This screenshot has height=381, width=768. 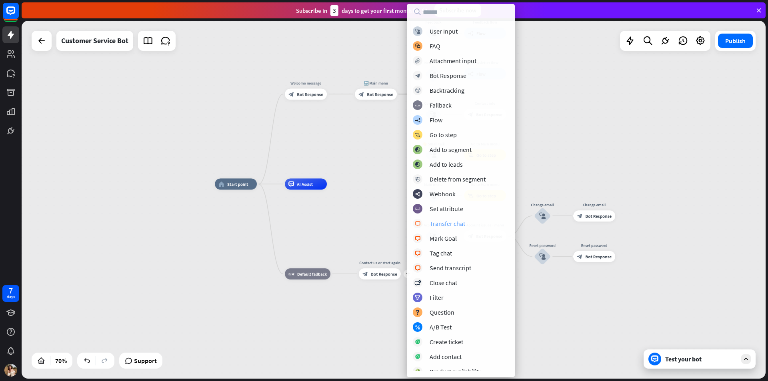 What do you see at coordinates (446, 209) in the screenshot?
I see `div: Set attribute` at bounding box center [446, 209].